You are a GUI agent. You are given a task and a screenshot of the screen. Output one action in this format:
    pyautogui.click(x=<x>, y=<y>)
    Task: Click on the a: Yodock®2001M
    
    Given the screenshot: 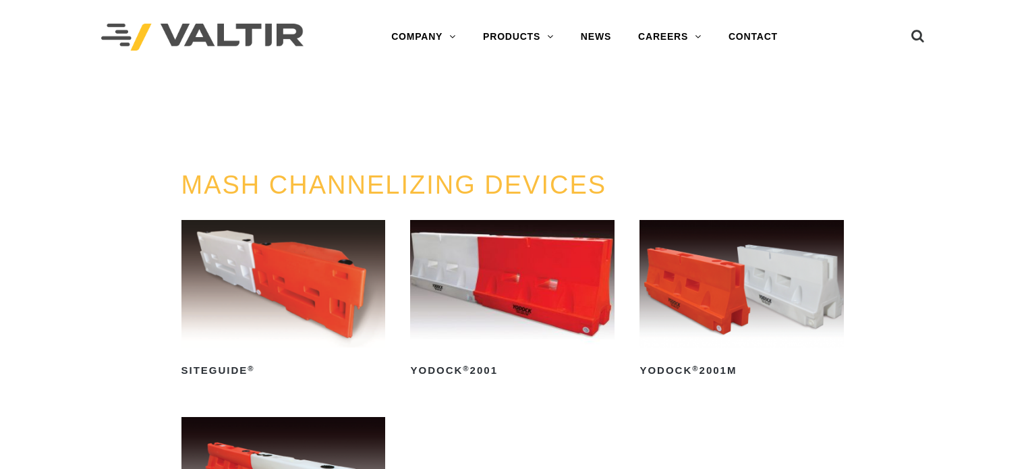 What is the action you would take?
    pyautogui.click(x=741, y=300)
    